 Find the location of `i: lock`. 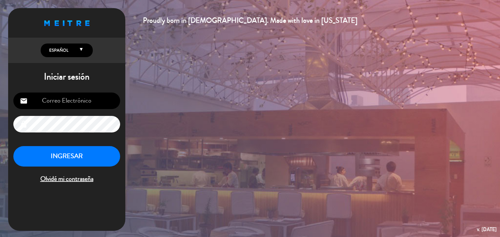

i: lock is located at coordinates (24, 125).